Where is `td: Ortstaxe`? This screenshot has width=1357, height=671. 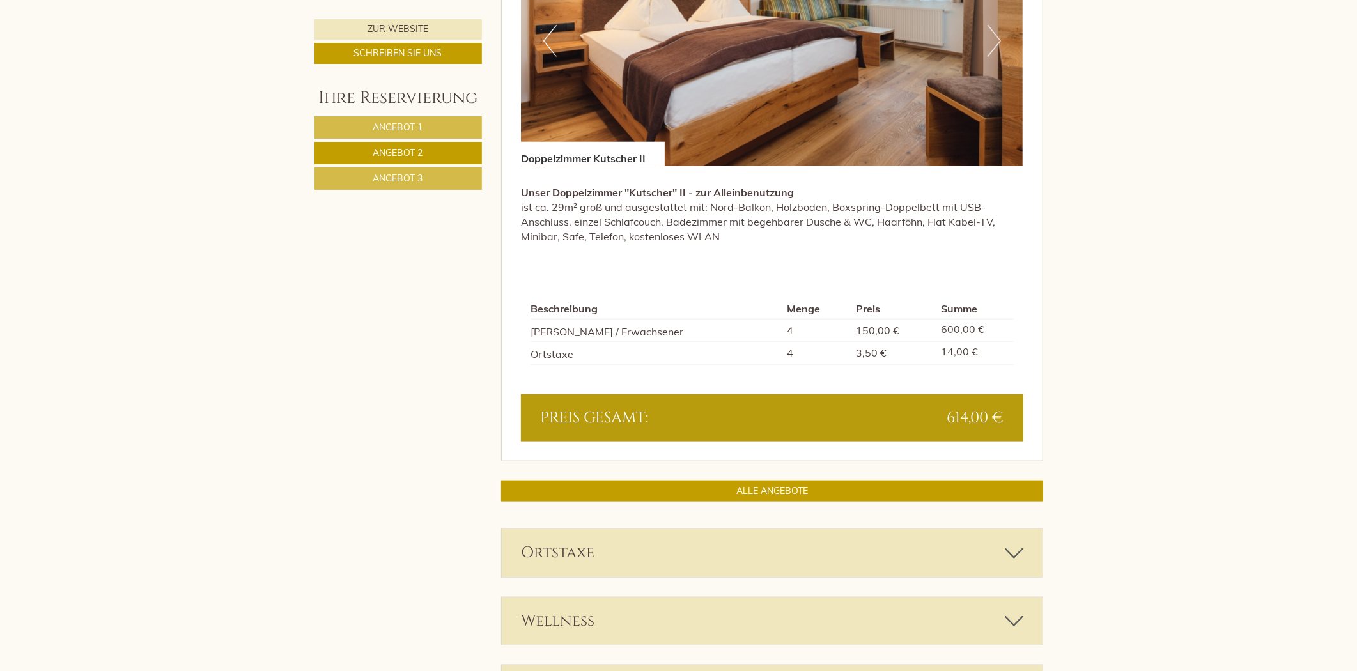
td: Ortstaxe is located at coordinates (656, 353).